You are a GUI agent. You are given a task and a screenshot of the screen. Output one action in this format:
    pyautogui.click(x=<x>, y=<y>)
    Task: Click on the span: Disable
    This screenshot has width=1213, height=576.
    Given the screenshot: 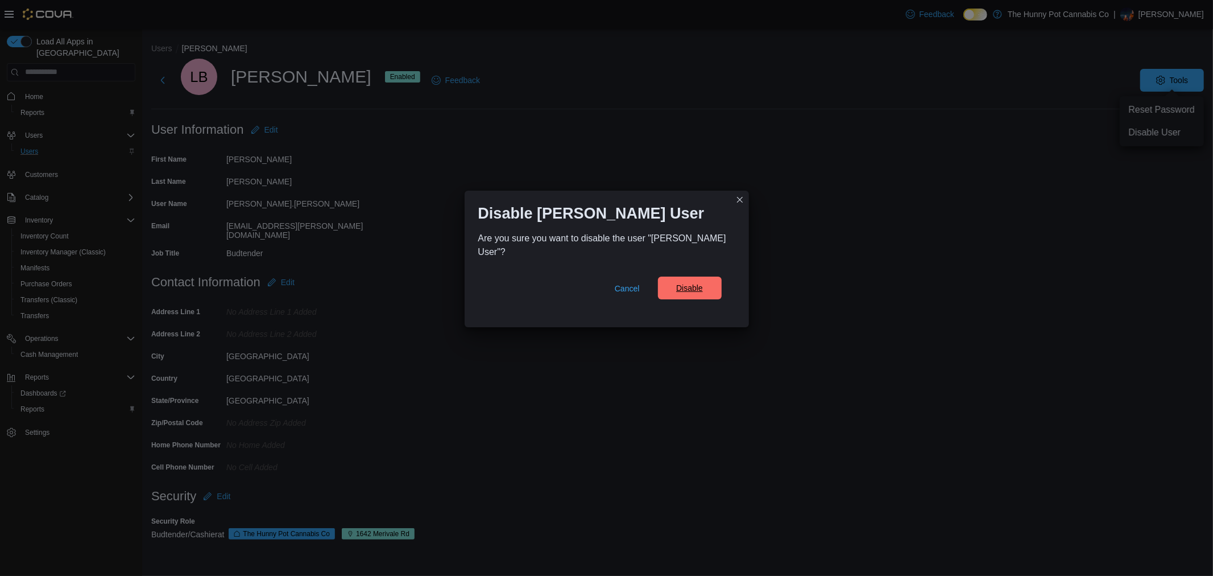 What is the action you would take?
    pyautogui.click(x=689, y=288)
    